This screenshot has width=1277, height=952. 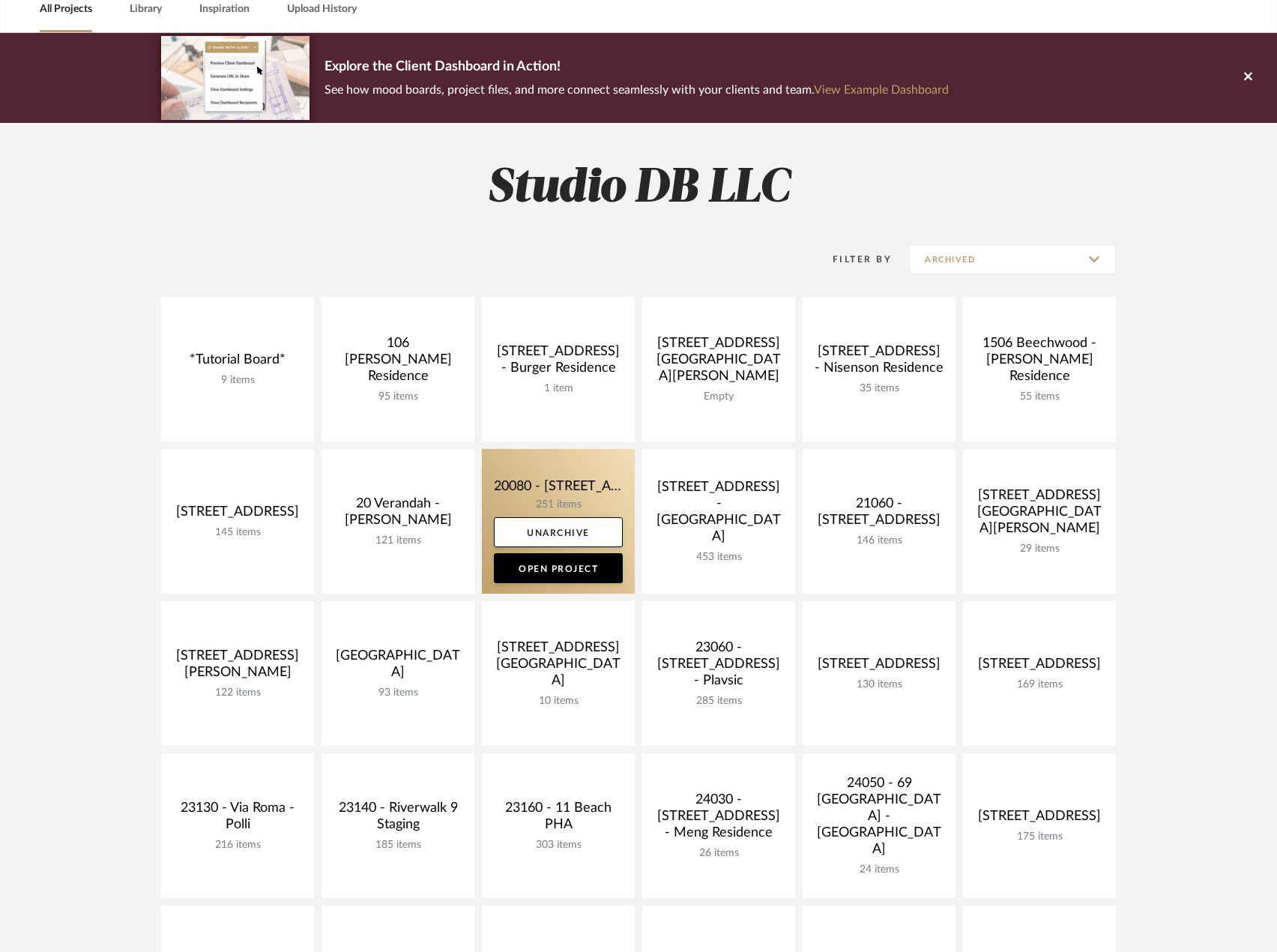 I want to click on div: 1 item, so click(x=559, y=388).